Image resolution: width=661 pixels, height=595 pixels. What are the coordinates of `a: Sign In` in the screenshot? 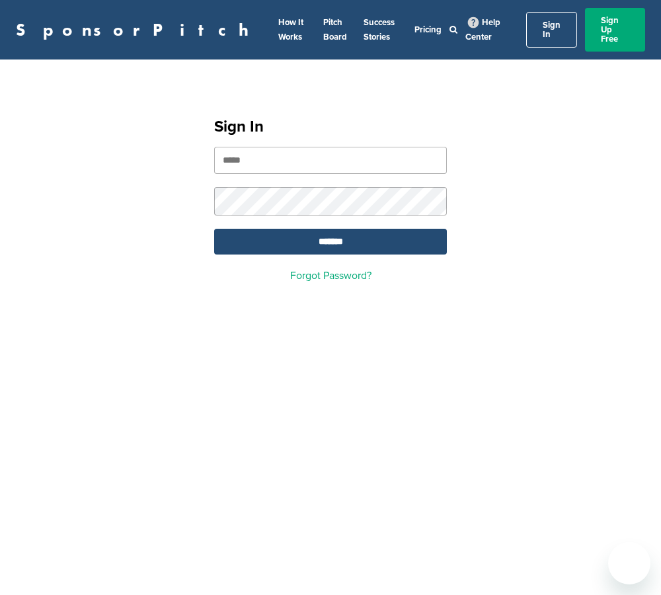 It's located at (552, 30).